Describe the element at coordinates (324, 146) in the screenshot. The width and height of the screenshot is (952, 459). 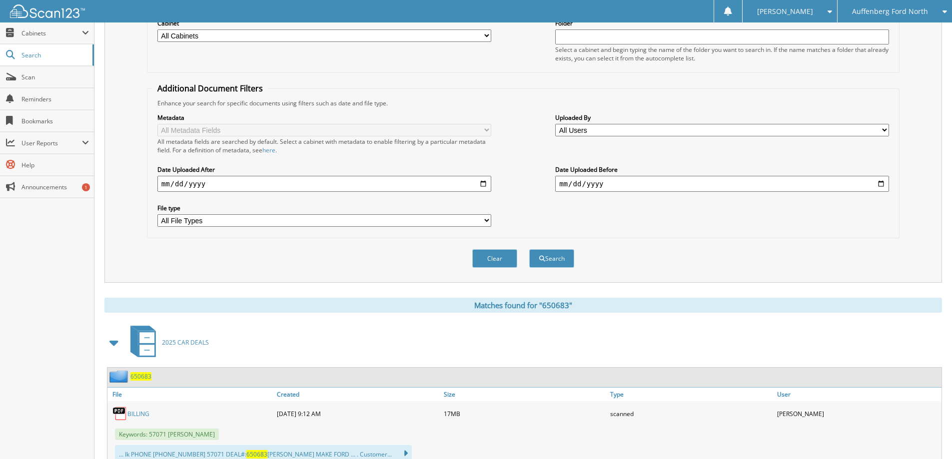
I see `div: All metadata fields are searched by default. Select a cabinet with metadata to enable filtering b...` at that location.